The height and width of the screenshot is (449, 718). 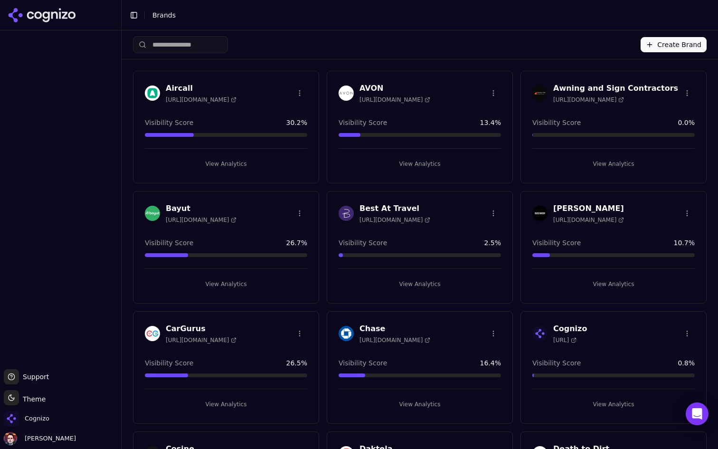 I want to click on img: CarGurus, so click(x=152, y=333).